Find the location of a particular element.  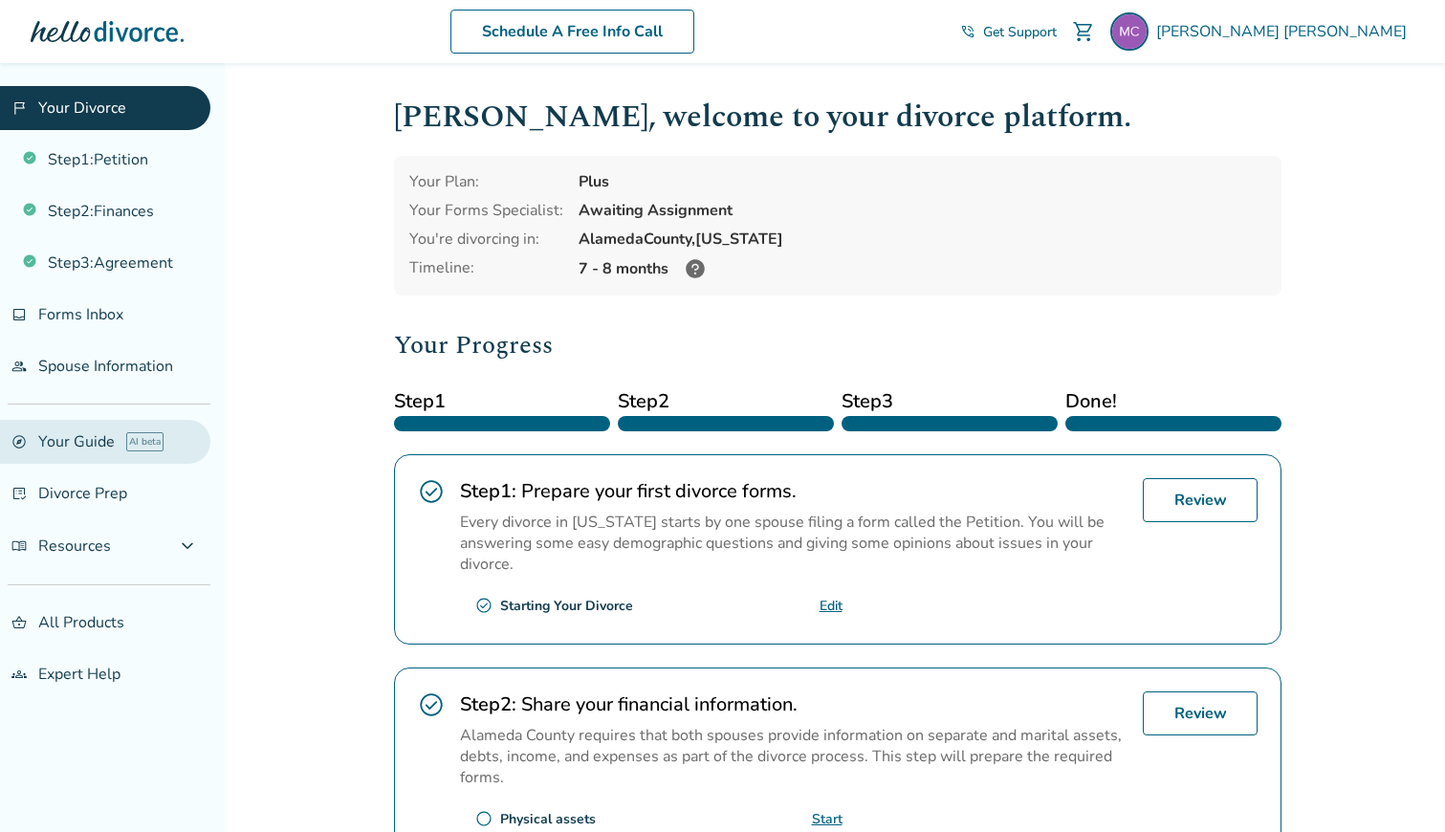

div: Plus is located at coordinates (922, 182).